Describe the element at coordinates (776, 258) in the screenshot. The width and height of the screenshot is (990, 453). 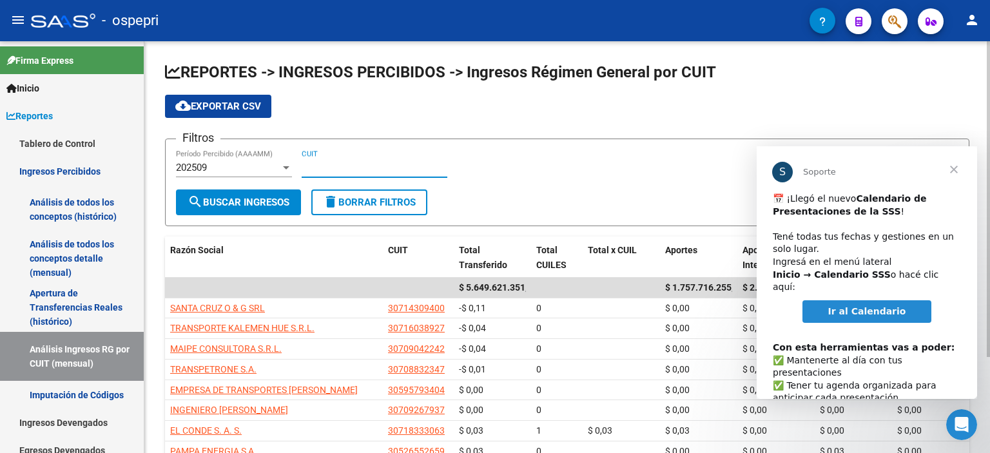
I see `datatable-header-cell: Aportes Intereses` at that location.